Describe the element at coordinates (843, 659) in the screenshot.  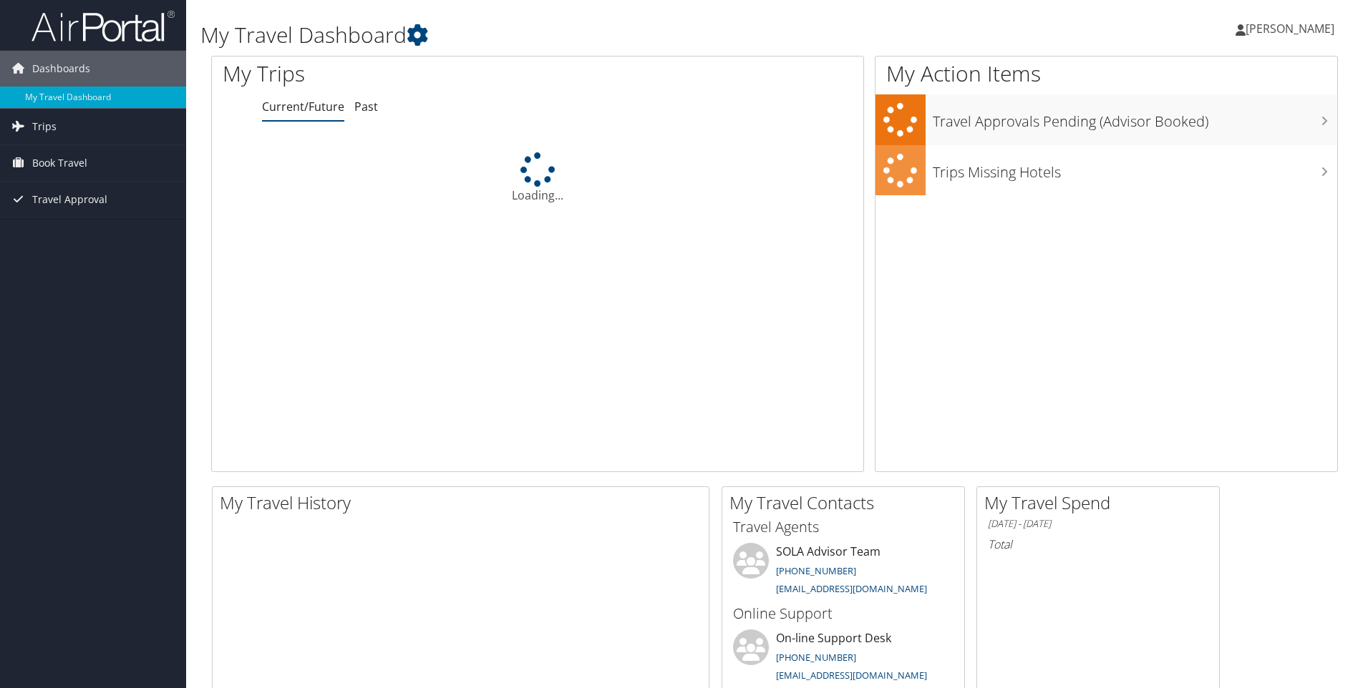
I see `li: On-line Support Desk` at that location.